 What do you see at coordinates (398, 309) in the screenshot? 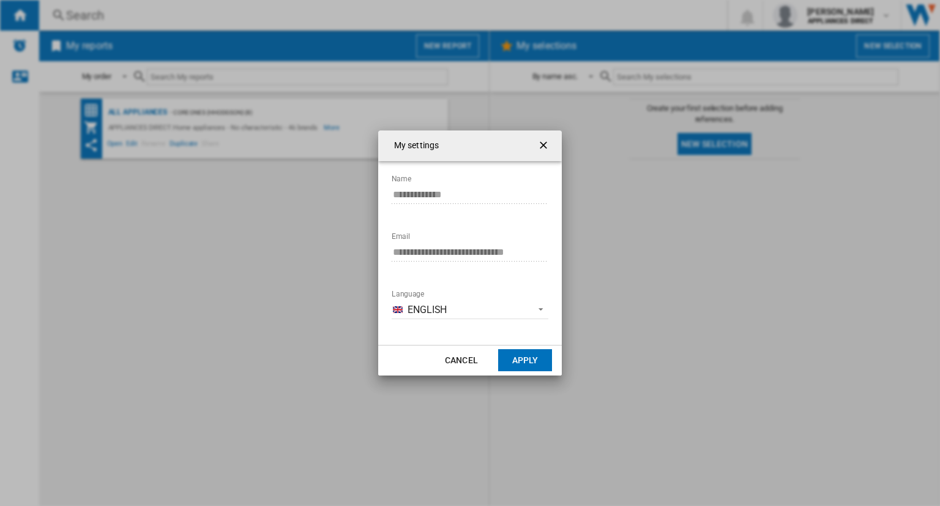
I see `img: en_GB.png` at bounding box center [398, 309].